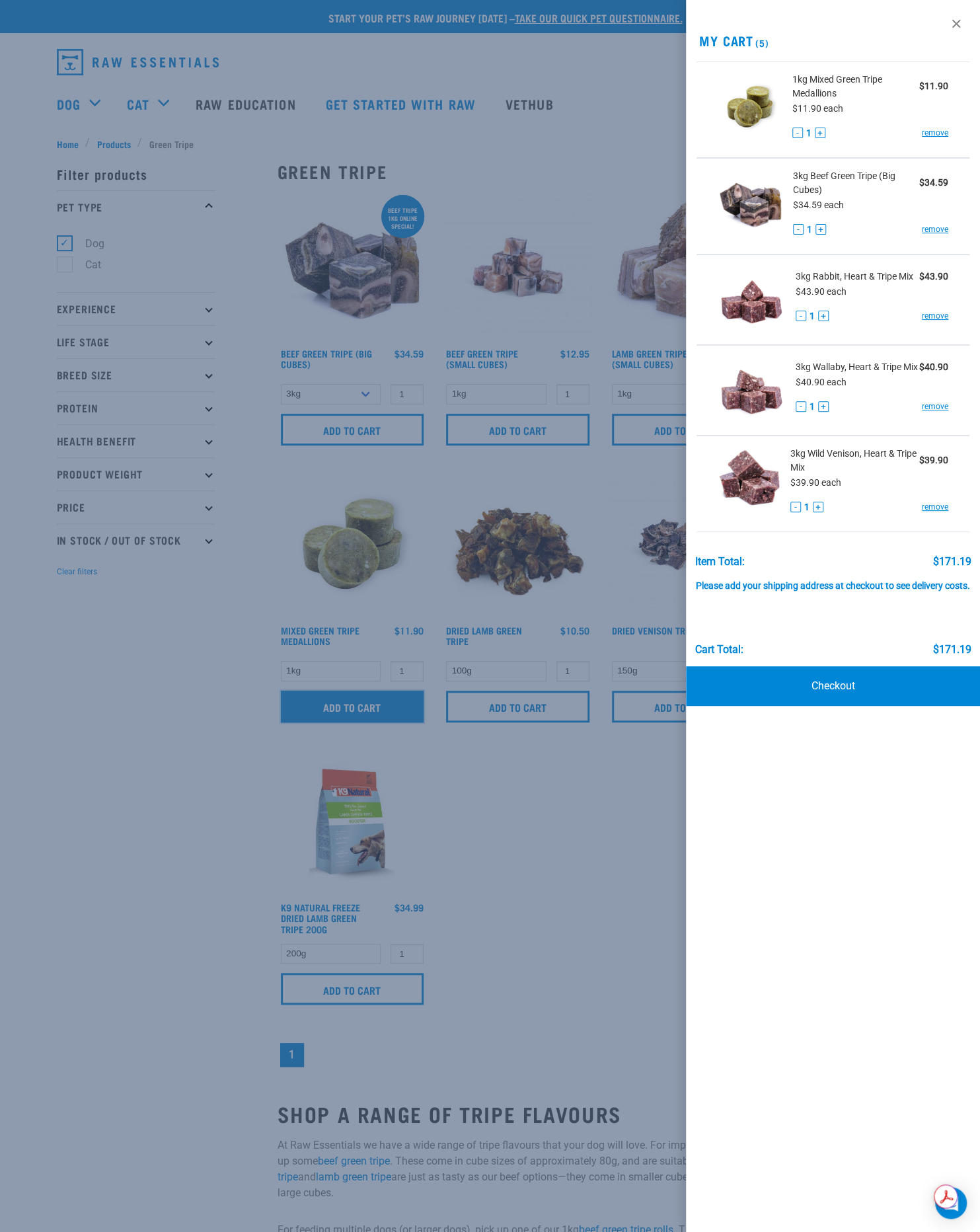  What do you see at coordinates (833, 686) in the screenshot?
I see `a: Checkout` at bounding box center [833, 686].